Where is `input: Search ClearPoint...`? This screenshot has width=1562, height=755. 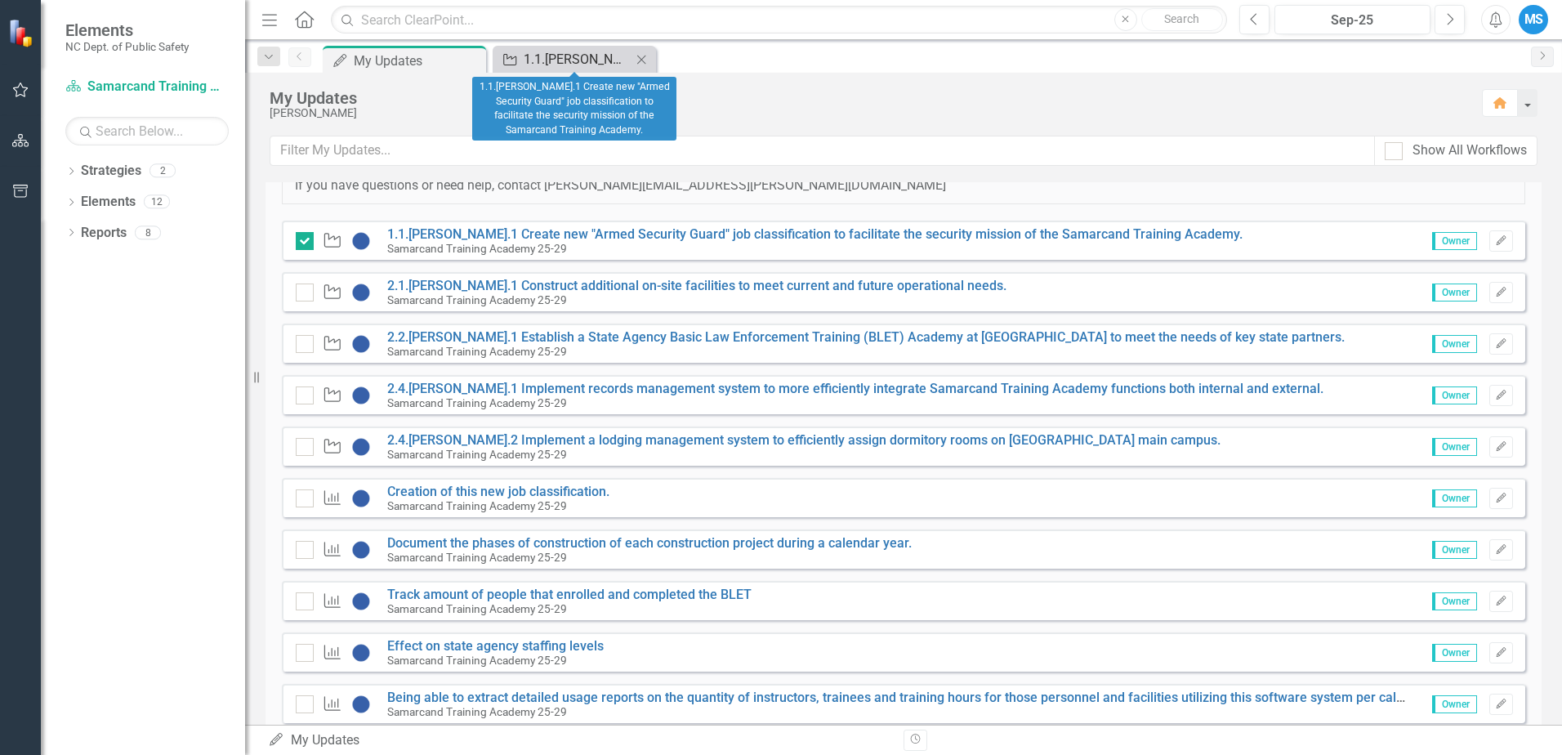
input: Search ClearPoint... is located at coordinates (778, 20).